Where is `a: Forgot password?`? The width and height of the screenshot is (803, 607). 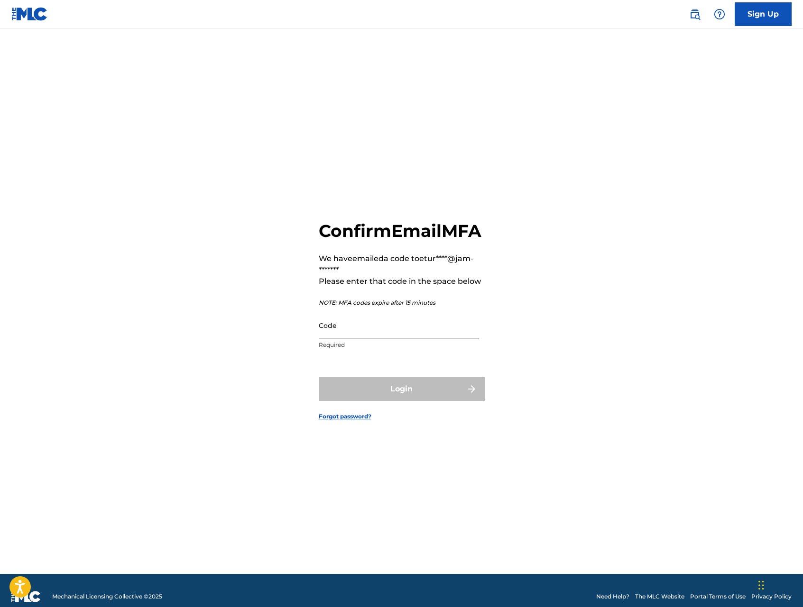
a: Forgot password? is located at coordinates (345, 417).